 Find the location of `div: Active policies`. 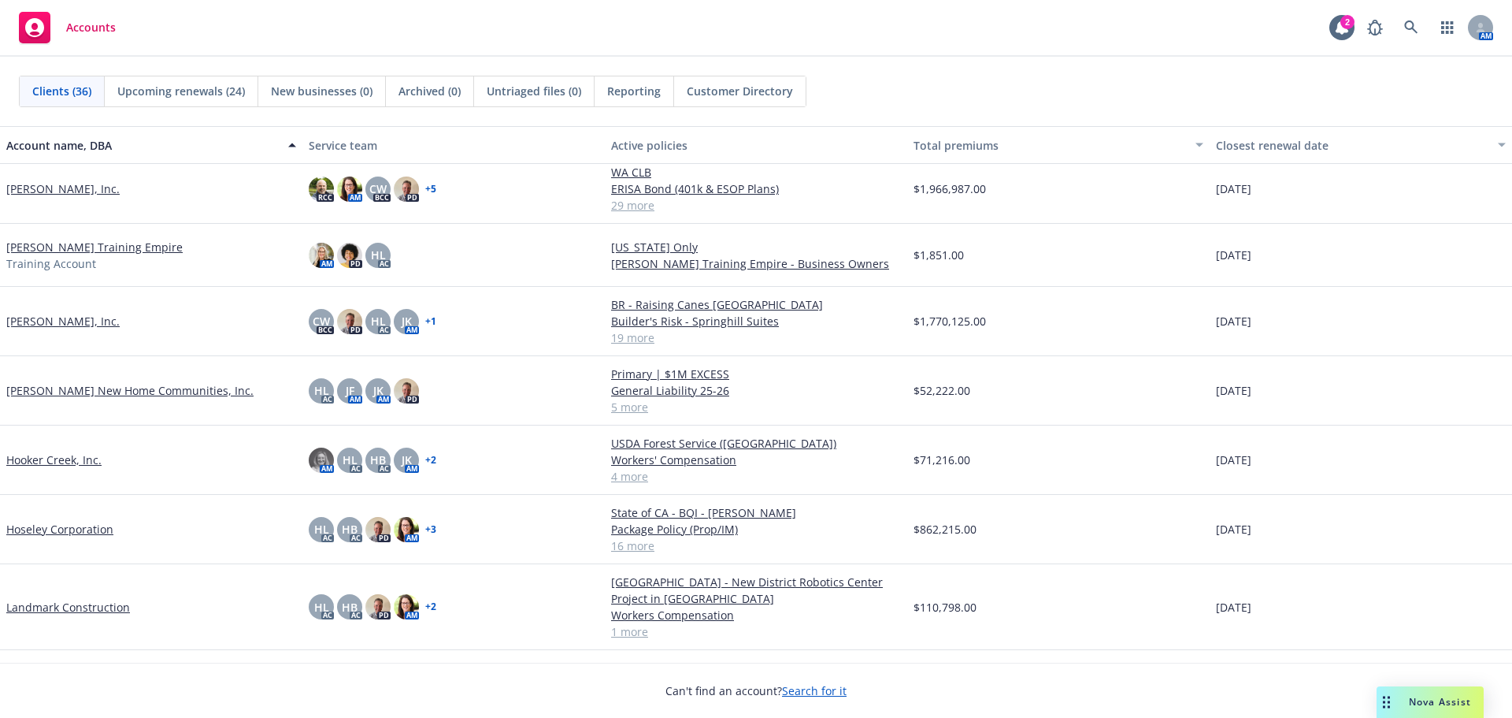

div: Active policies is located at coordinates (756, 145).